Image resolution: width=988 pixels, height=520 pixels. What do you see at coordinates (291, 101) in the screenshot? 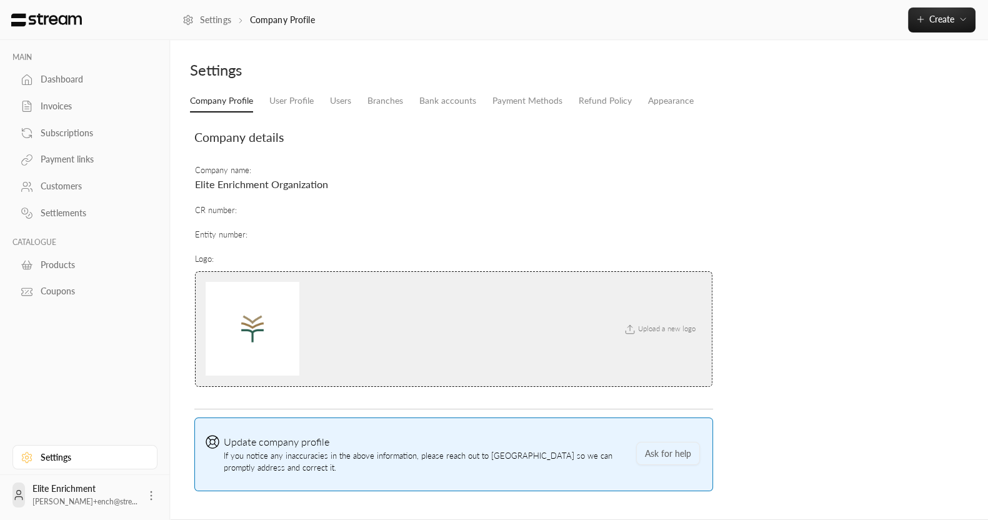
I see `a: User Profile` at bounding box center [291, 101].